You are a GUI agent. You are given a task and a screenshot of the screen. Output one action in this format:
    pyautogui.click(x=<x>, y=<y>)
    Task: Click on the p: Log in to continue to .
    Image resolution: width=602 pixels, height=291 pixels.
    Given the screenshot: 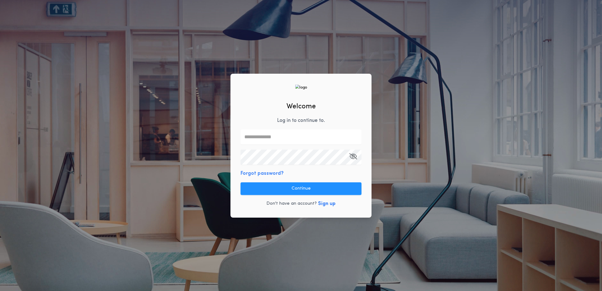 What is the action you would take?
    pyautogui.click(x=301, y=121)
    